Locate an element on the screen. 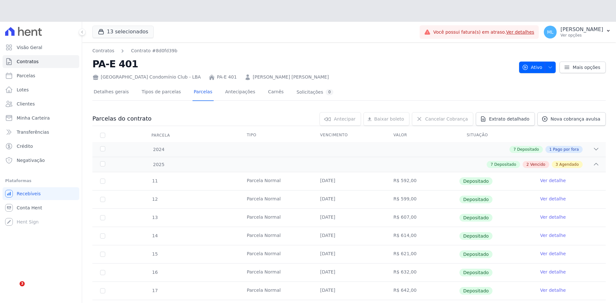 This screenshot has width=616, height=303. a: Visão Geral is located at coordinates (41, 48).